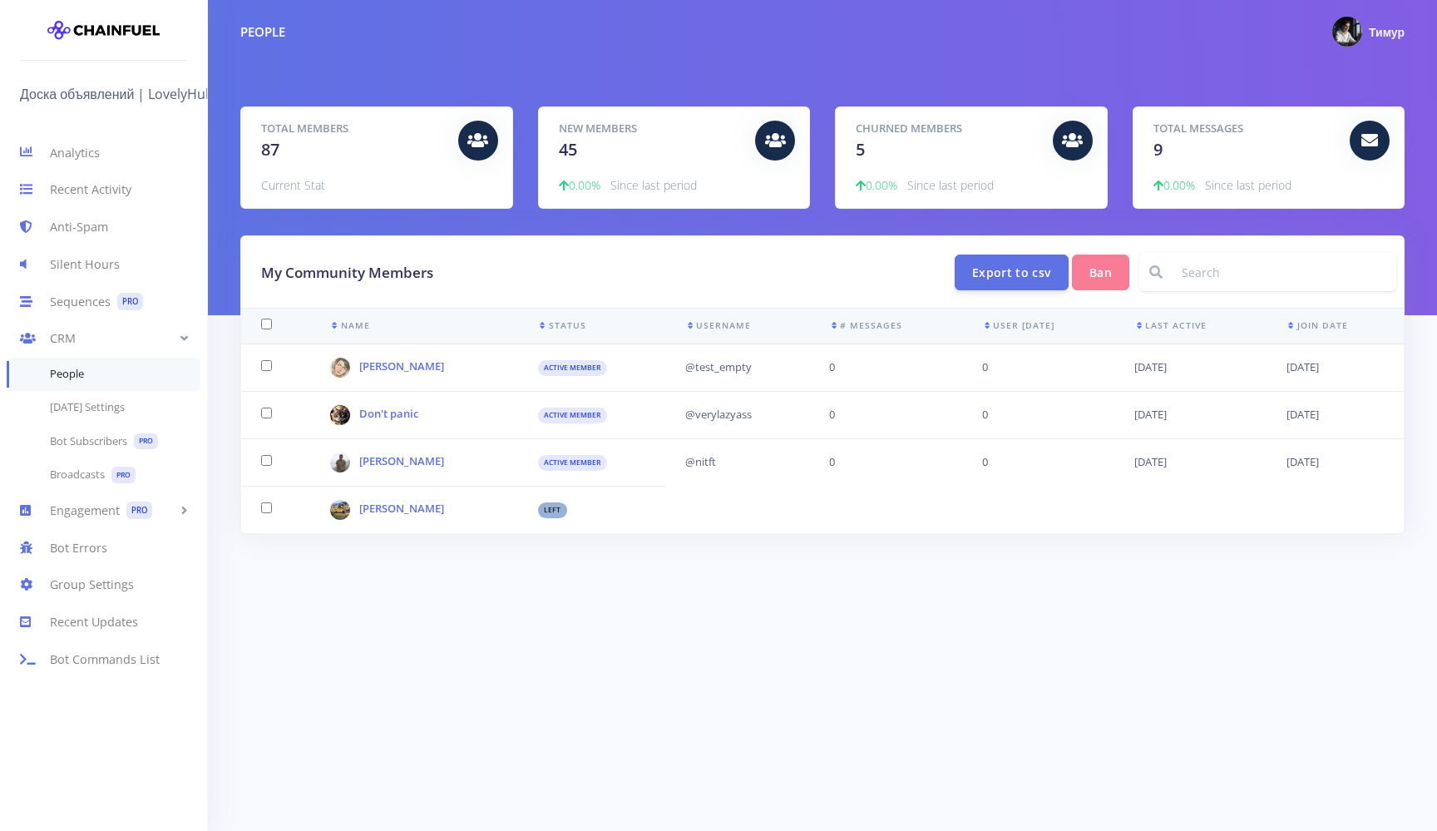 The image size is (1437, 831). I want to click on span: Current Stat, so click(293, 185).